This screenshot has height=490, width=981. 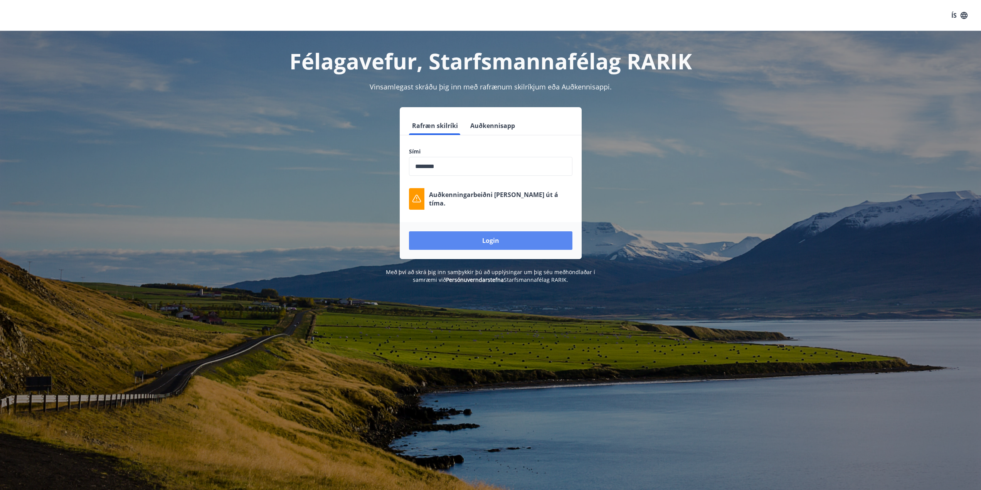 What do you see at coordinates (491, 87) in the screenshot?
I see `span: Vinsamlegast skráðu þig inn með rafrænum skilríkjum eða Auðkennisappi.` at bounding box center [491, 87].